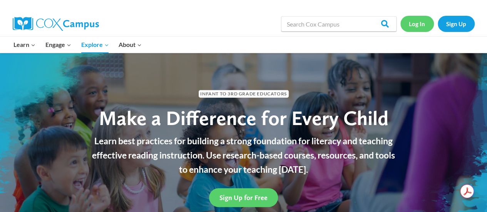 The width and height of the screenshot is (487, 212). What do you see at coordinates (339, 24) in the screenshot?
I see `input: Search Cox Campus` at bounding box center [339, 24].